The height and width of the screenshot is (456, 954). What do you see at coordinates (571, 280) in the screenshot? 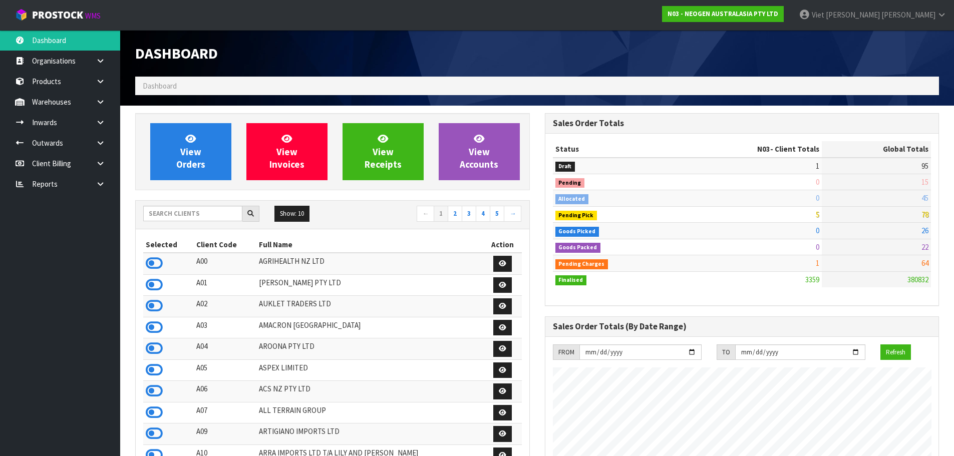
I see `span: Finalised` at bounding box center [571, 280].